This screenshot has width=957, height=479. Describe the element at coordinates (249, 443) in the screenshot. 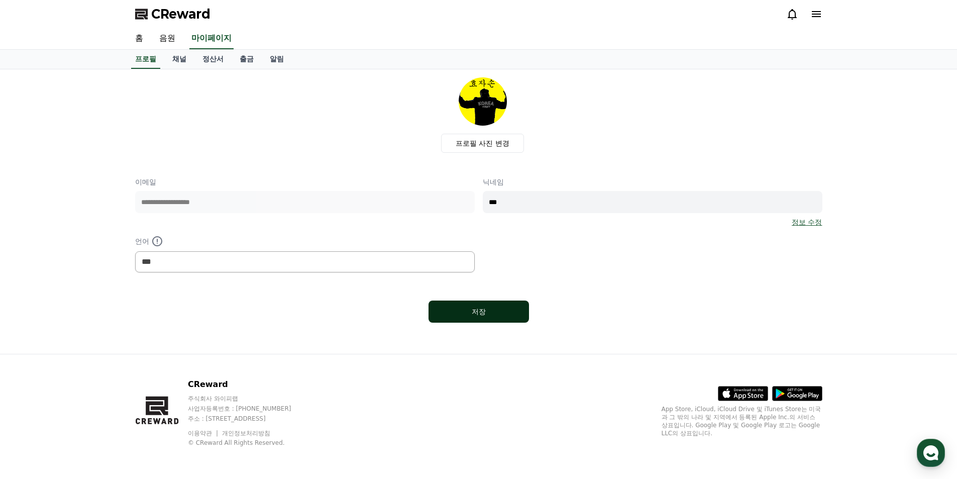

I see `p: © CReward All Rights Reserved.` at that location.